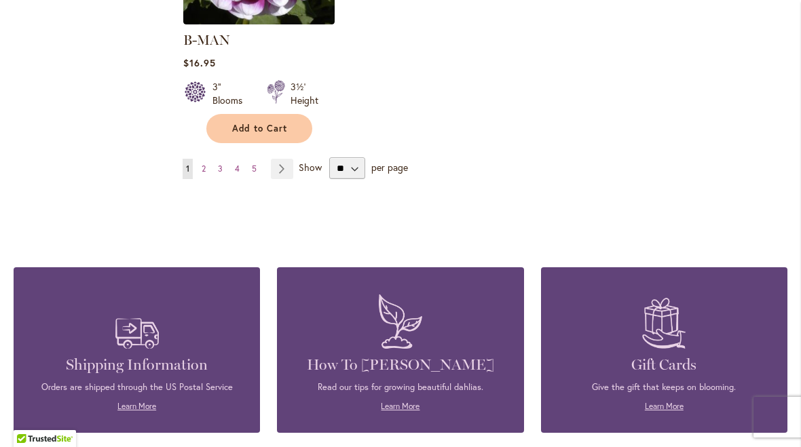 This screenshot has width=801, height=447. I want to click on a: 4, so click(237, 169).